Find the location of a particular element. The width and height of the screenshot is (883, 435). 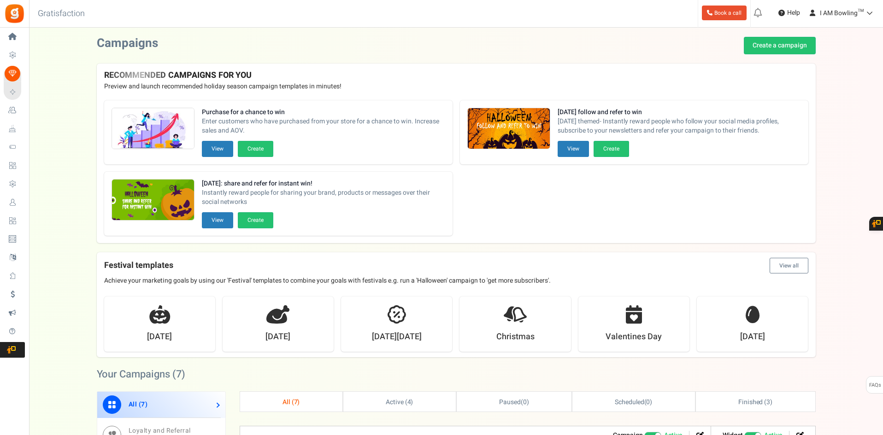

h4: Festival templates is located at coordinates (456, 266).